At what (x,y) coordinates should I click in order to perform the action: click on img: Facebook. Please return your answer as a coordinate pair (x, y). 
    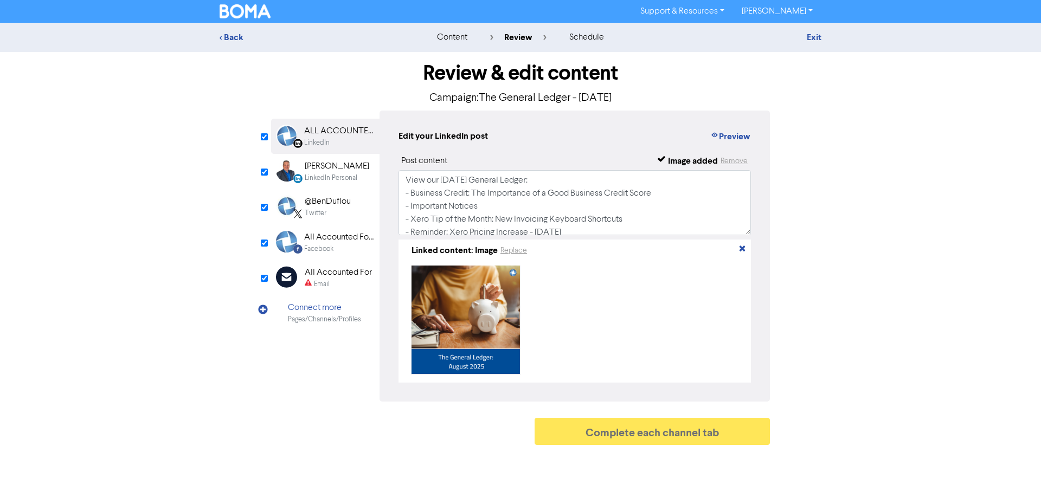
    Looking at the image, I should click on (286, 242).